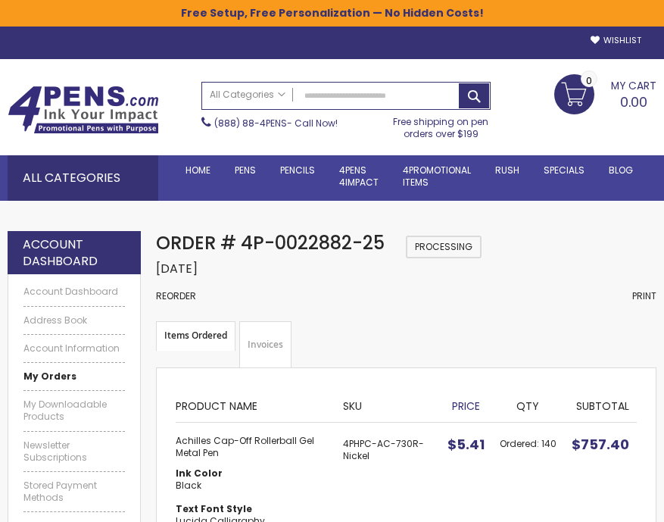 The height and width of the screenshot is (522, 664). What do you see at coordinates (245, 170) in the screenshot?
I see `a: Pens` at bounding box center [245, 170].